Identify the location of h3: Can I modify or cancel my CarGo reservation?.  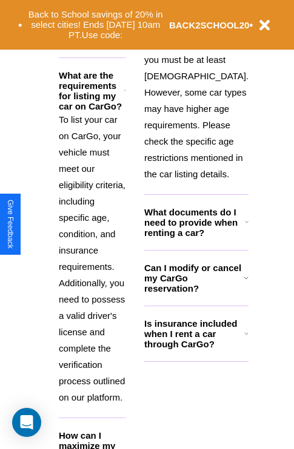
(194, 278).